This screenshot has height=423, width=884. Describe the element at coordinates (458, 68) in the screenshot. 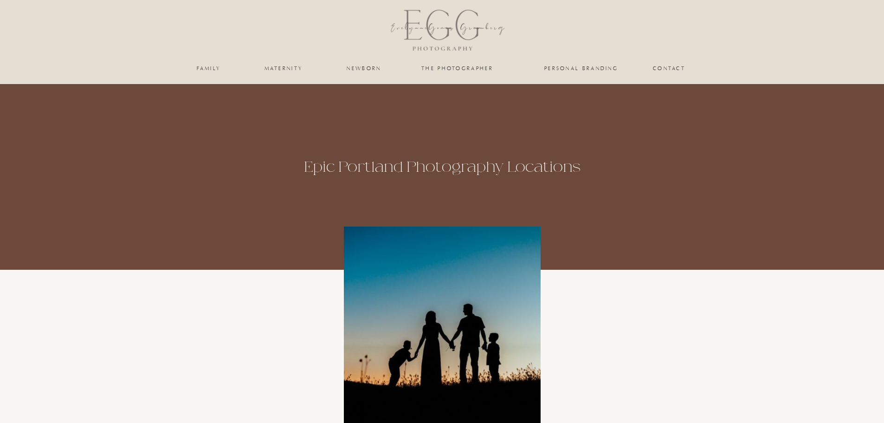

I see `a: the photographer` at that location.